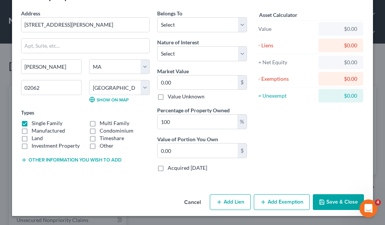 Image resolution: width=385 pixels, height=225 pixels. What do you see at coordinates (109, 100) in the screenshot?
I see `a: Show on Map` at bounding box center [109, 100].